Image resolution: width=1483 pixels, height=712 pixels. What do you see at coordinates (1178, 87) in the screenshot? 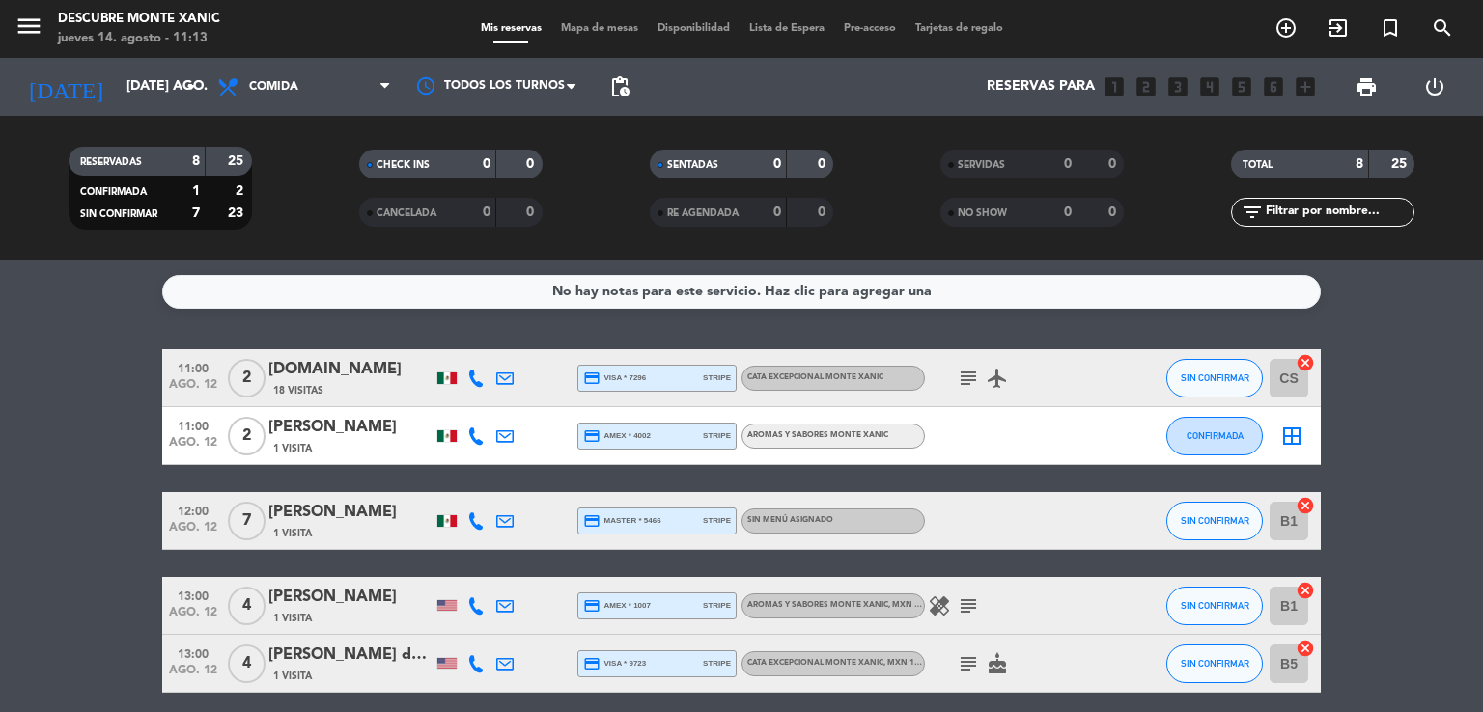
I see `i: looks_3` at bounding box center [1178, 87].